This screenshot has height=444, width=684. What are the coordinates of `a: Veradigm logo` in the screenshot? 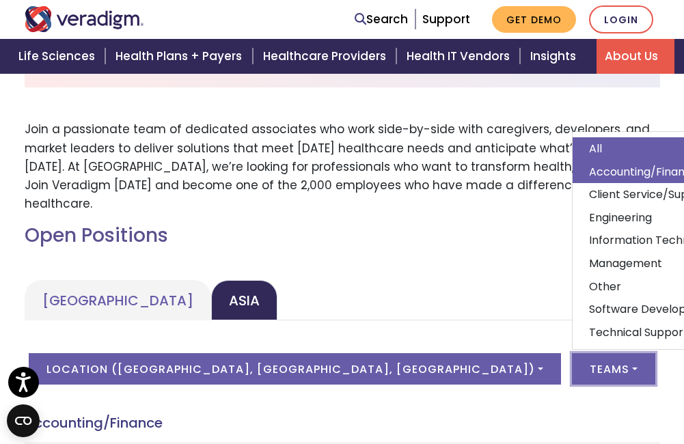 It's located at (84, 19).